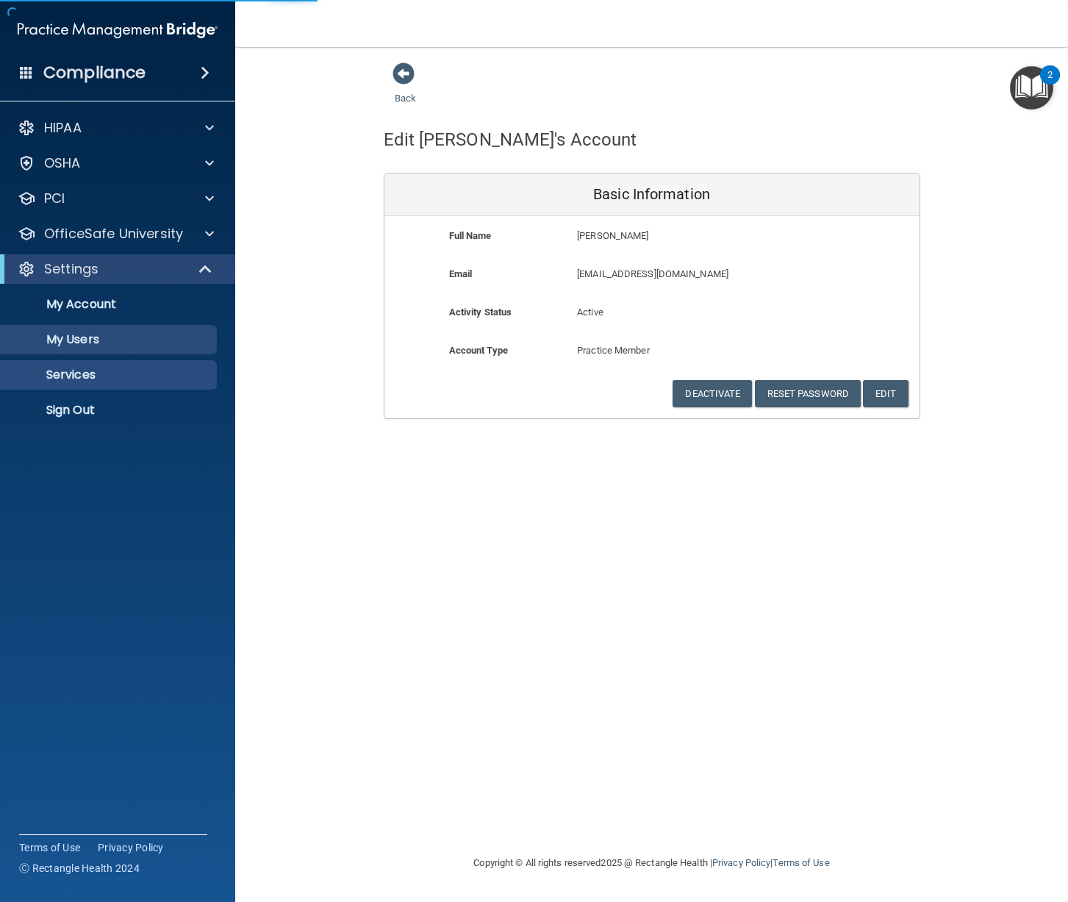 This screenshot has height=902, width=1068. Describe the element at coordinates (652, 195) in the screenshot. I see `div: Basic Information` at that location.